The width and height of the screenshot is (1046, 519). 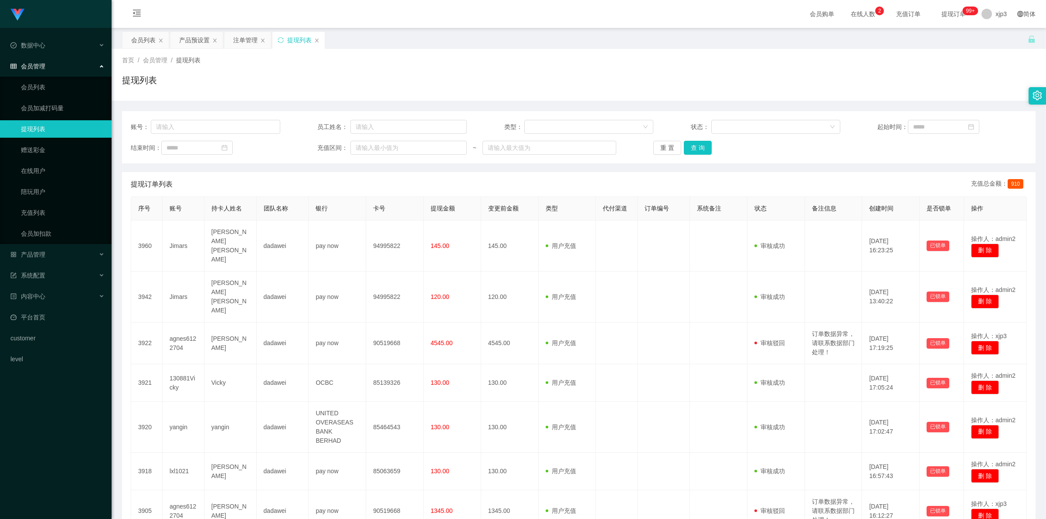 I want to click on a: 陪玩用户, so click(x=63, y=192).